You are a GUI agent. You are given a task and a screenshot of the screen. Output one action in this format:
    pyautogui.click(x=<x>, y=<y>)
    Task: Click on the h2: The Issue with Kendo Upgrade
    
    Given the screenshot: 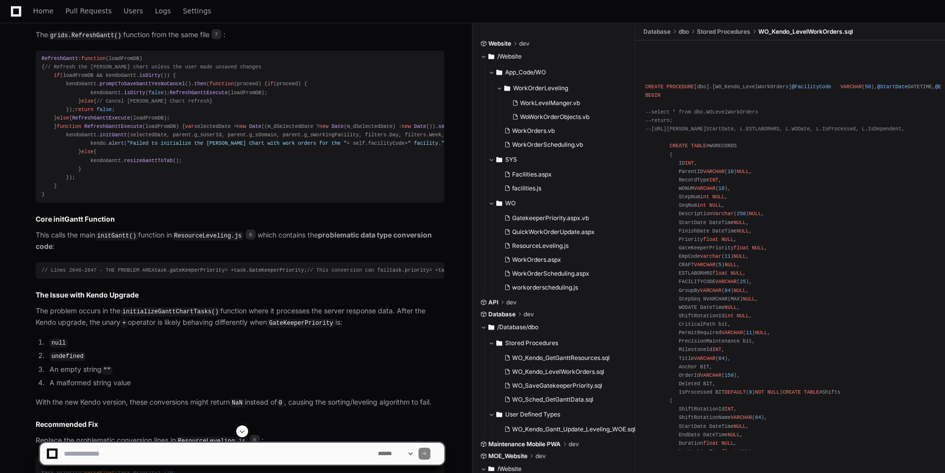 What is the action you would take?
    pyautogui.click(x=240, y=295)
    